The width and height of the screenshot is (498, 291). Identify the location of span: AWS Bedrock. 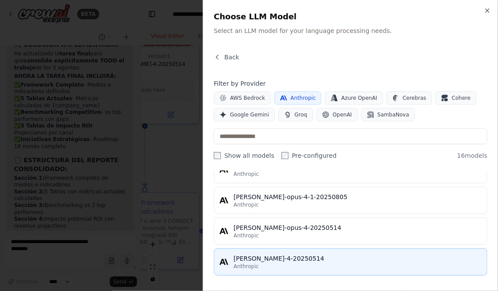
(248, 98).